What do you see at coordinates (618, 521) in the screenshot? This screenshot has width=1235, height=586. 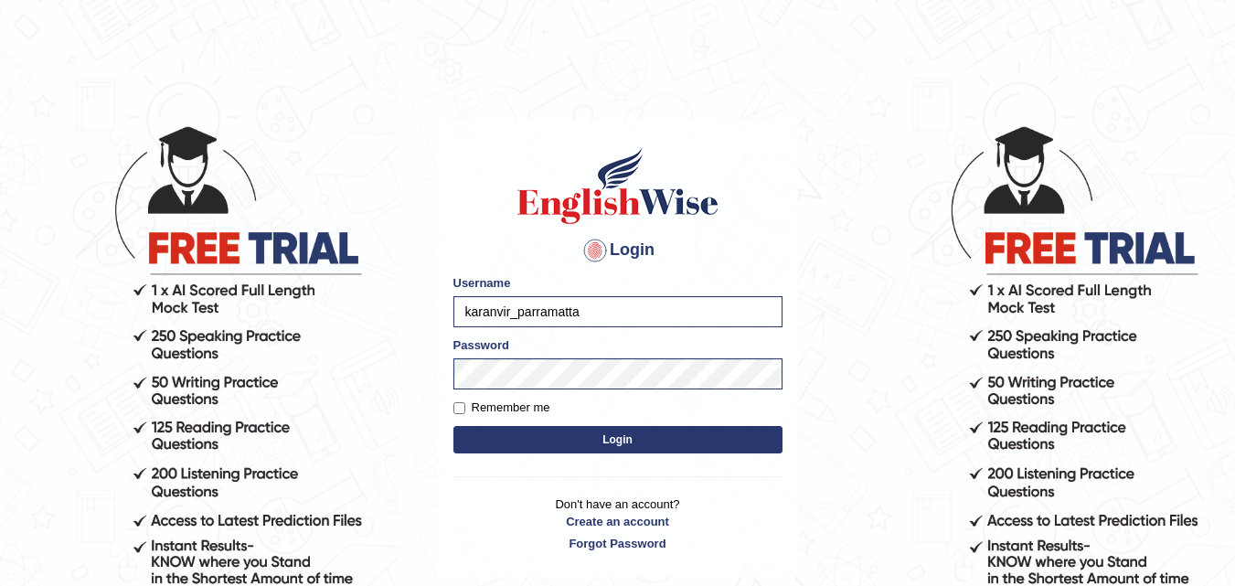 I see `a: Create an account` at bounding box center [618, 521].